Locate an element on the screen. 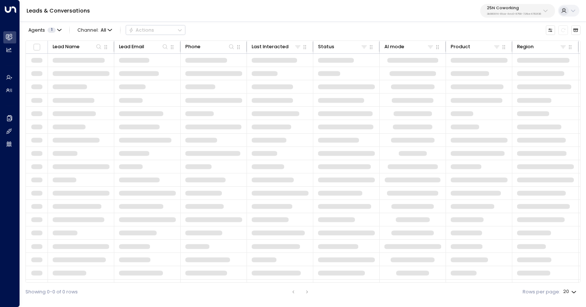 The image size is (586, 307). div: Button group with a nested menu is located at coordinates (155, 30).